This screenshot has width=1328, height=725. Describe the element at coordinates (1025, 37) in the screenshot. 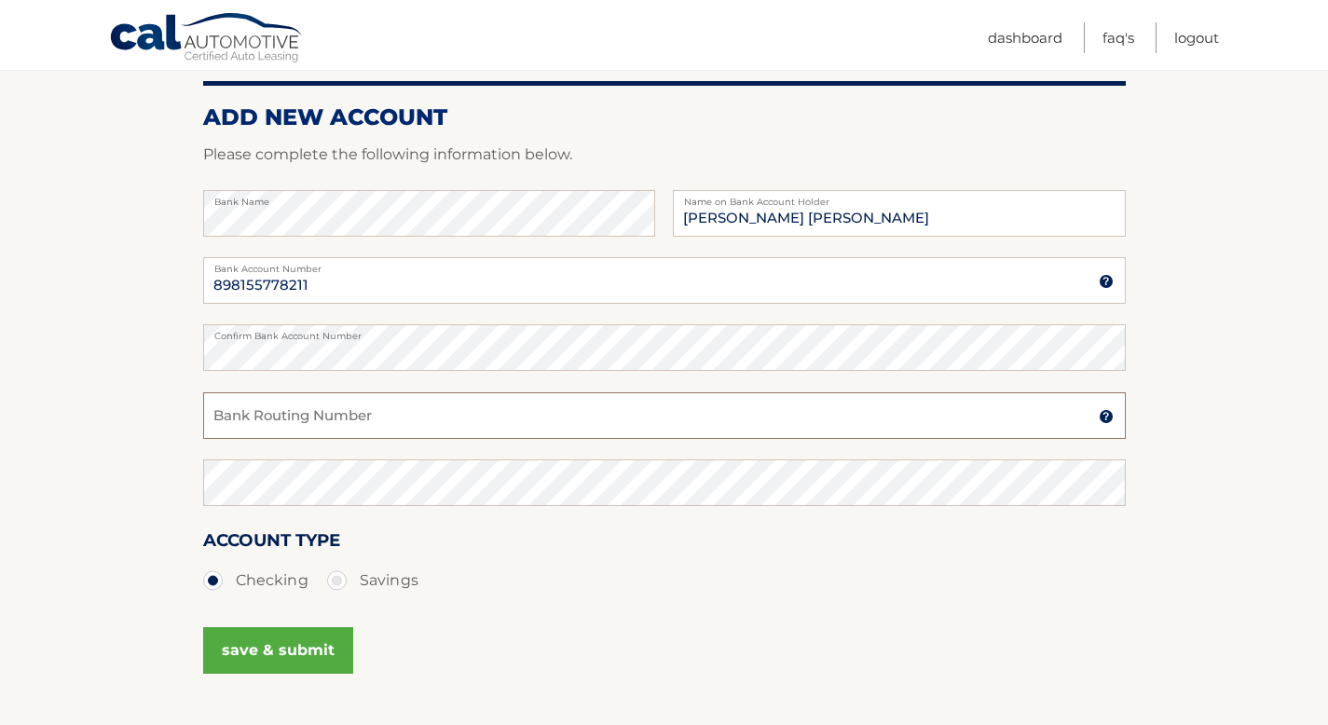

I see `a: Dashboard` at that location.